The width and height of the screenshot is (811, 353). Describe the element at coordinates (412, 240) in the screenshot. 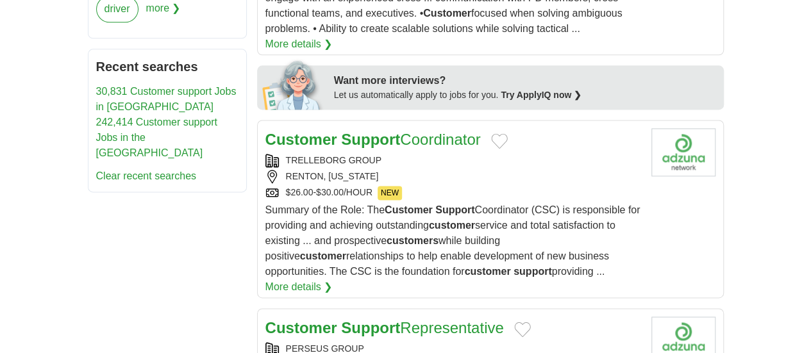

I see `strong: customers` at that location.